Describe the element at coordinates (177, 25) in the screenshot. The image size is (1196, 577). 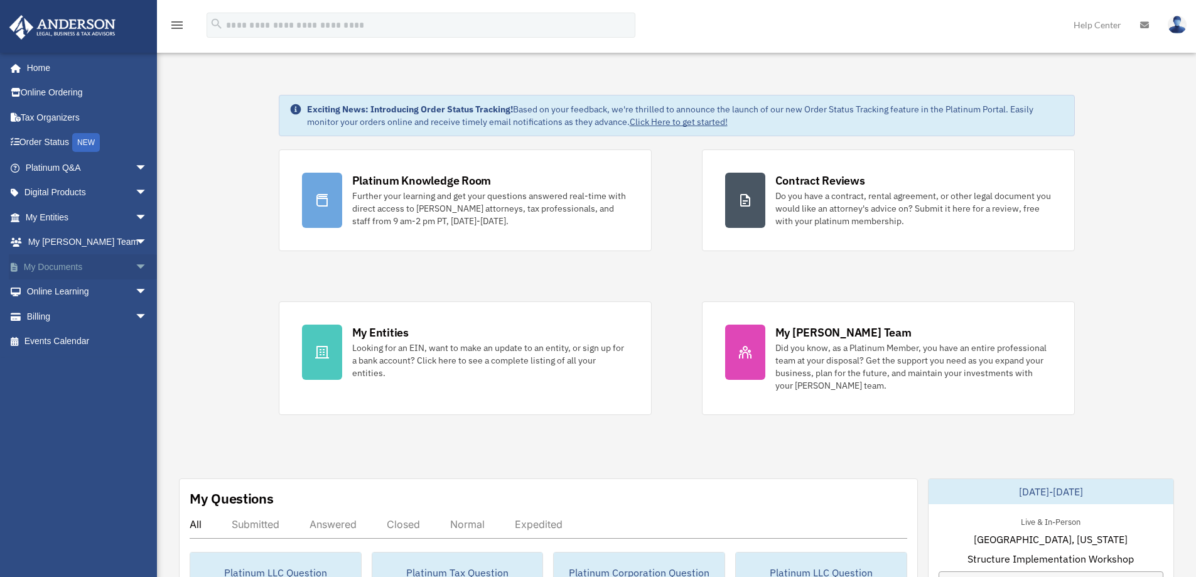
I see `i: menu` at that location.